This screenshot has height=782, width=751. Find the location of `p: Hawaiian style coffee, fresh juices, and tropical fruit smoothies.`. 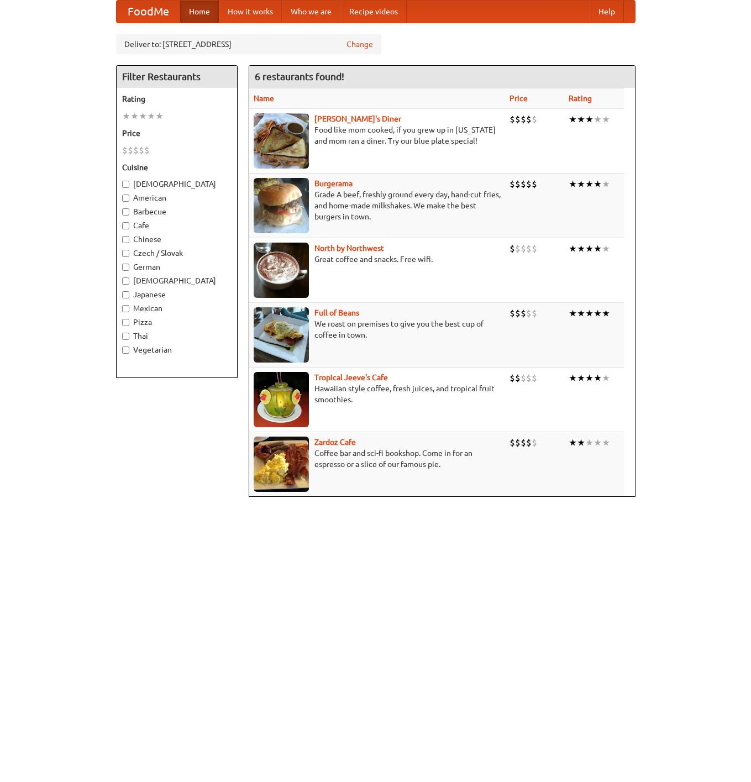

p: Hawaiian style coffee, fresh juices, and tropical fruit smoothies. is located at coordinates (377, 394).